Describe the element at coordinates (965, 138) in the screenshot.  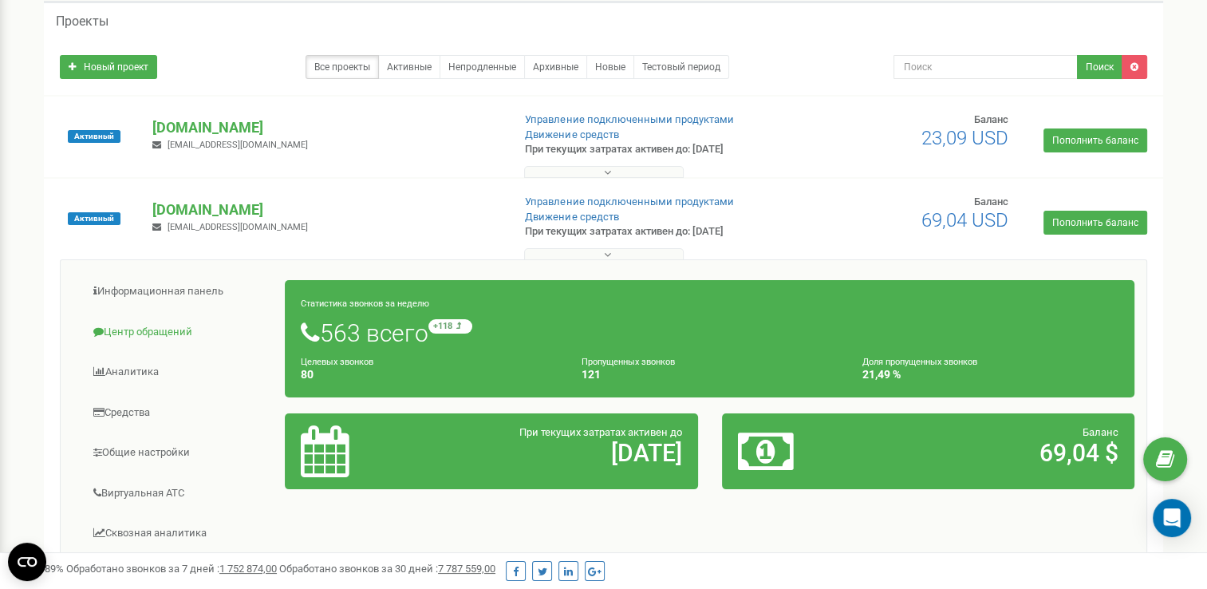
I see `span: 23,09 USD` at that location.